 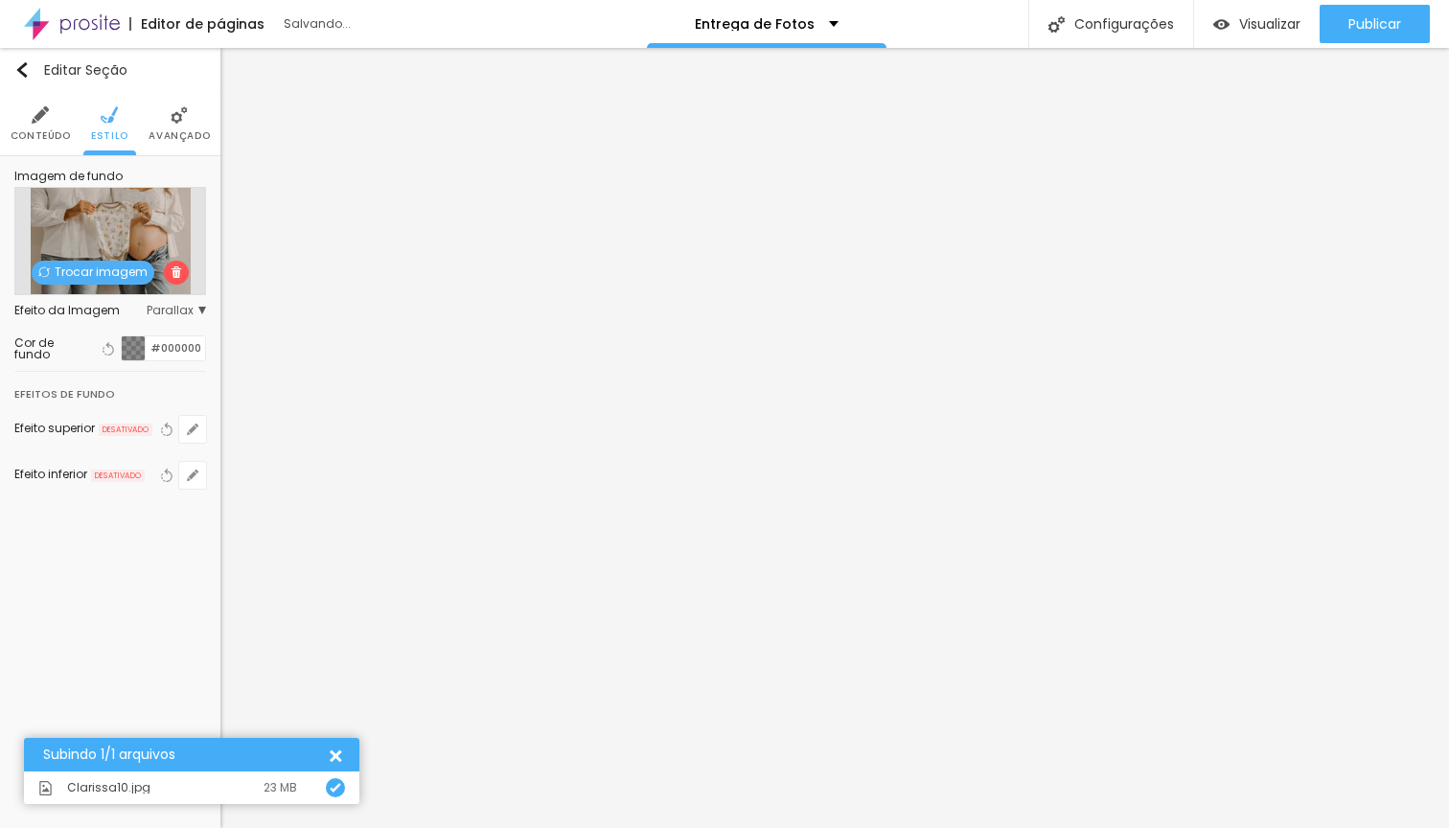 What do you see at coordinates (1270, 24) in the screenshot?
I see `span: Visualizar` at bounding box center [1270, 24].